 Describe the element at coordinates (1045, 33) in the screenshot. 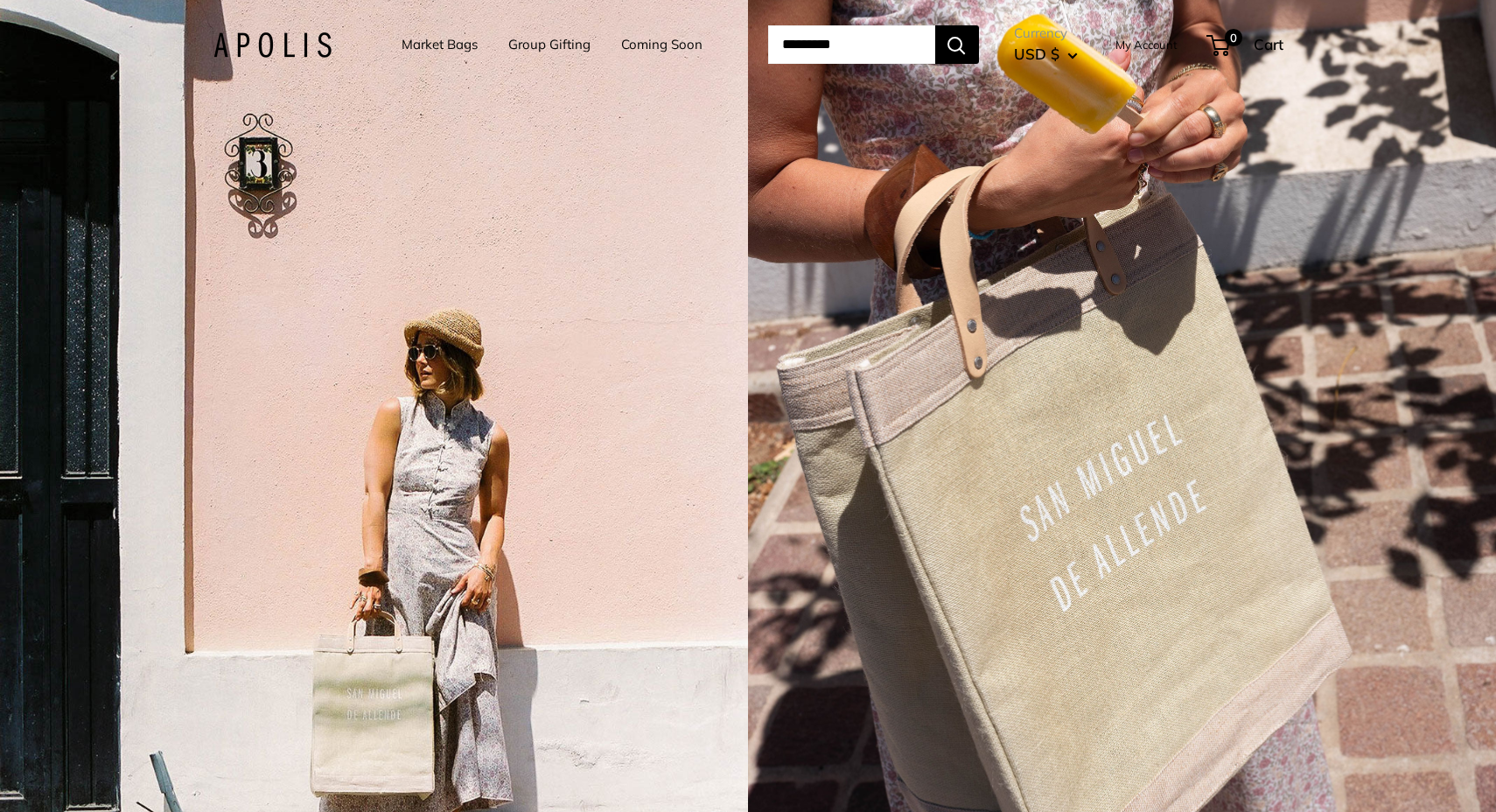

I see `span: Currency` at that location.